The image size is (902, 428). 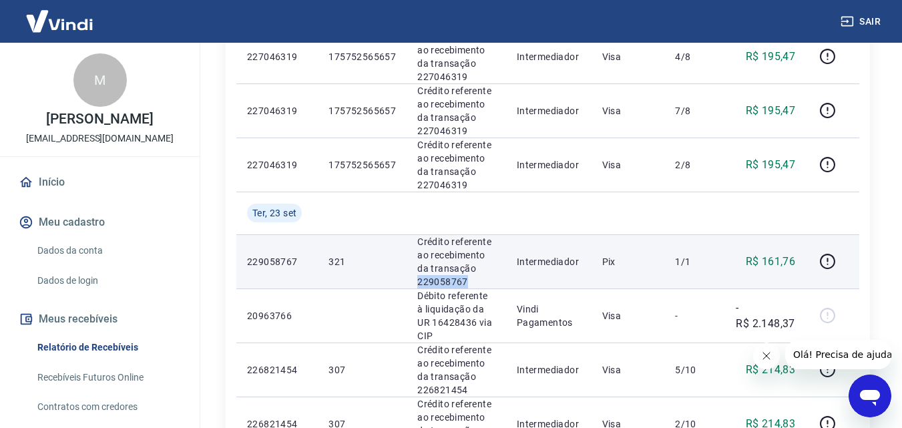 I want to click on p: 4/8, so click(x=694, y=57).